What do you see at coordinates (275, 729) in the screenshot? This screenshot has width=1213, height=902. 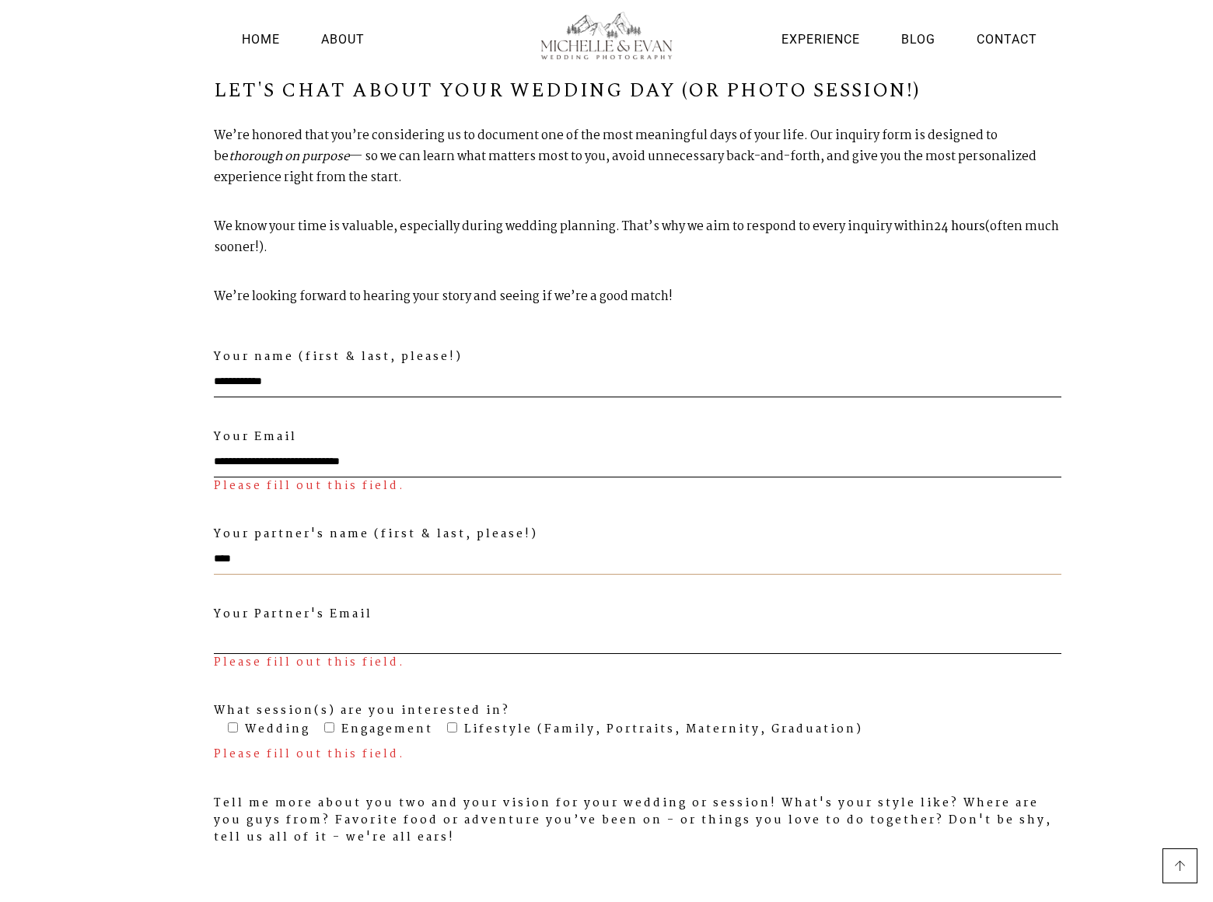 I see `span: Wedding` at bounding box center [275, 729].